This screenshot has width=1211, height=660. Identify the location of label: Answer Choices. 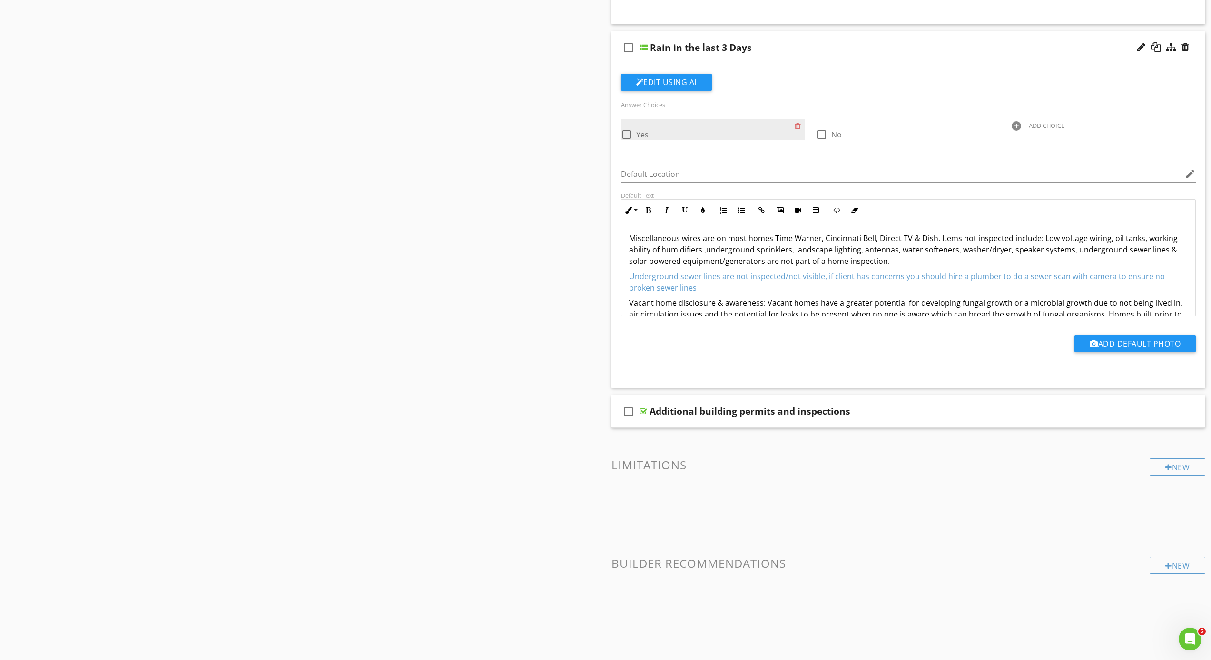
(643, 105).